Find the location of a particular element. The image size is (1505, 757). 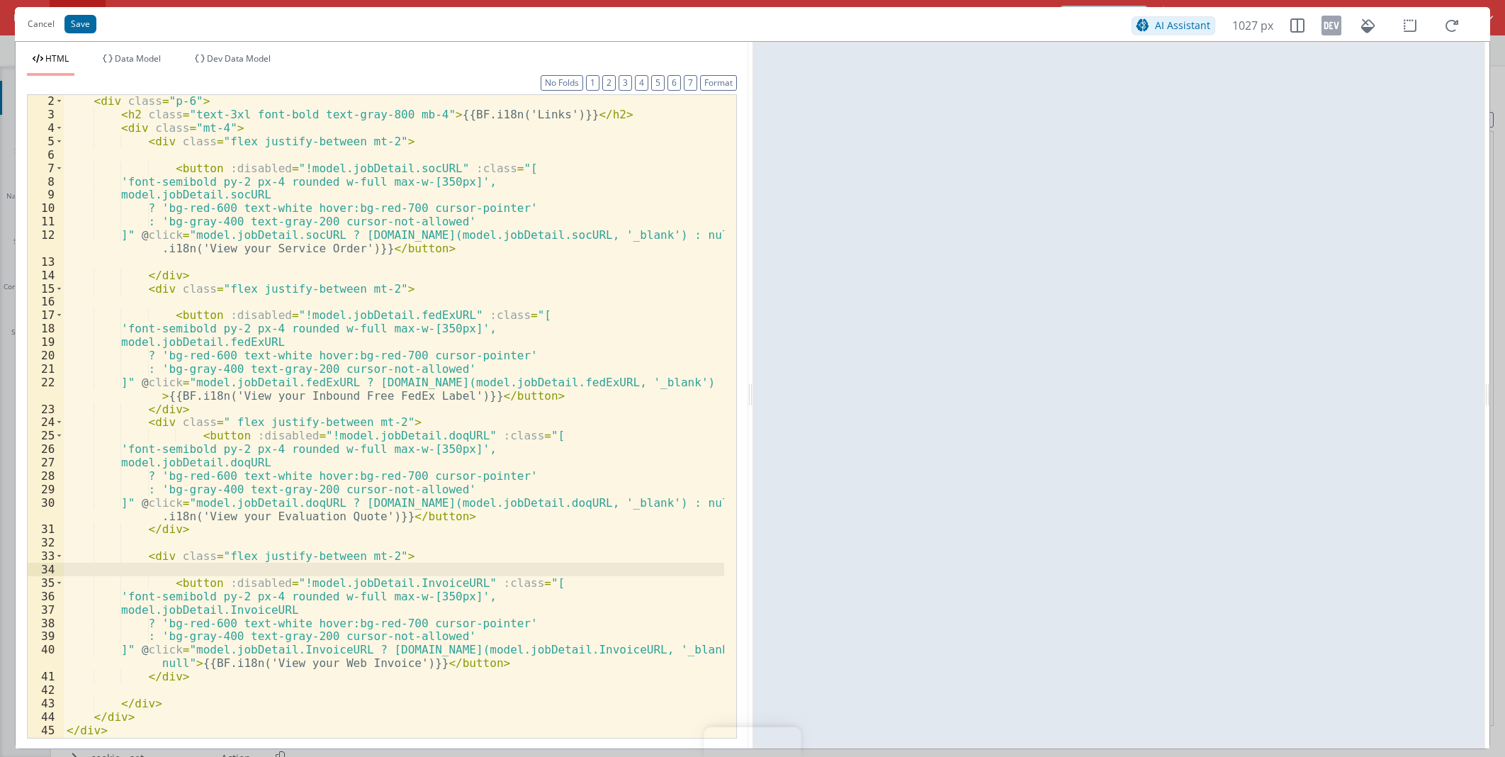

div: 4 is located at coordinates (45, 128).